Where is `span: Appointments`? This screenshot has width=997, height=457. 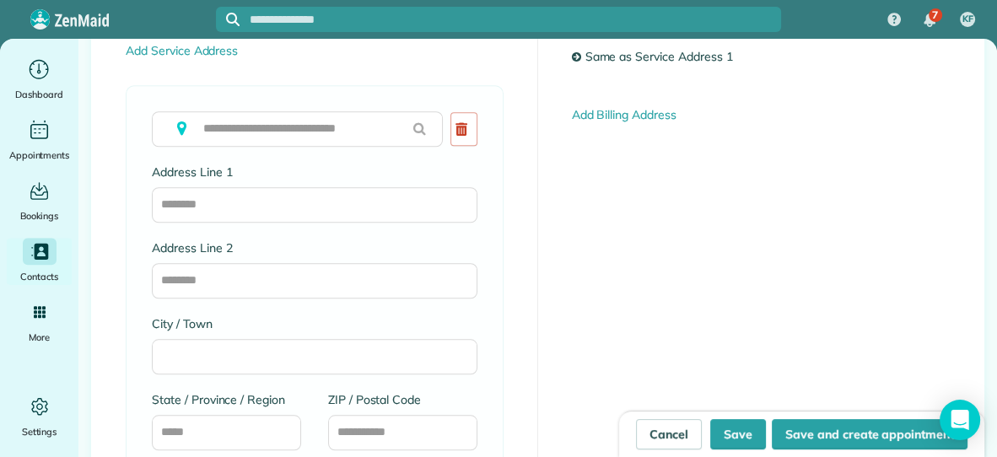
span: Appointments is located at coordinates (40, 155).